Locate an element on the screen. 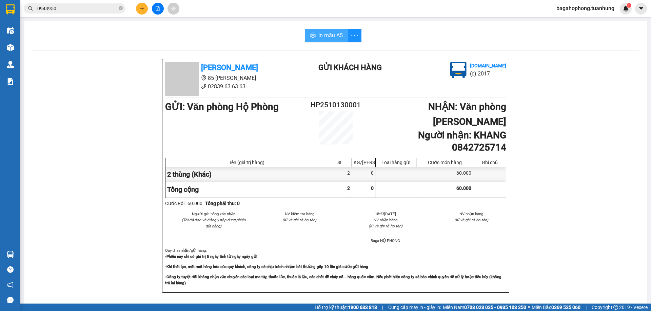  span: copyright is located at coordinates (615, 308).